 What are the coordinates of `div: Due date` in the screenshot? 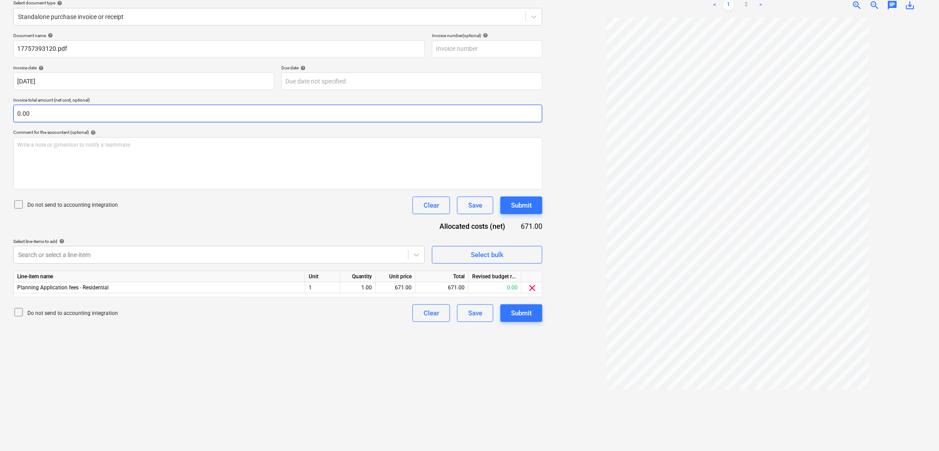 It's located at (412, 68).